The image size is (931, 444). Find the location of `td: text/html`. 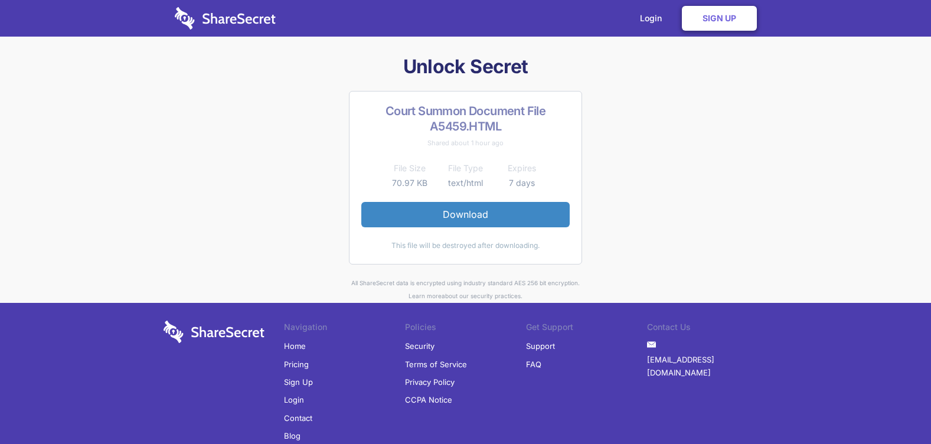

td: text/html is located at coordinates (465, 183).